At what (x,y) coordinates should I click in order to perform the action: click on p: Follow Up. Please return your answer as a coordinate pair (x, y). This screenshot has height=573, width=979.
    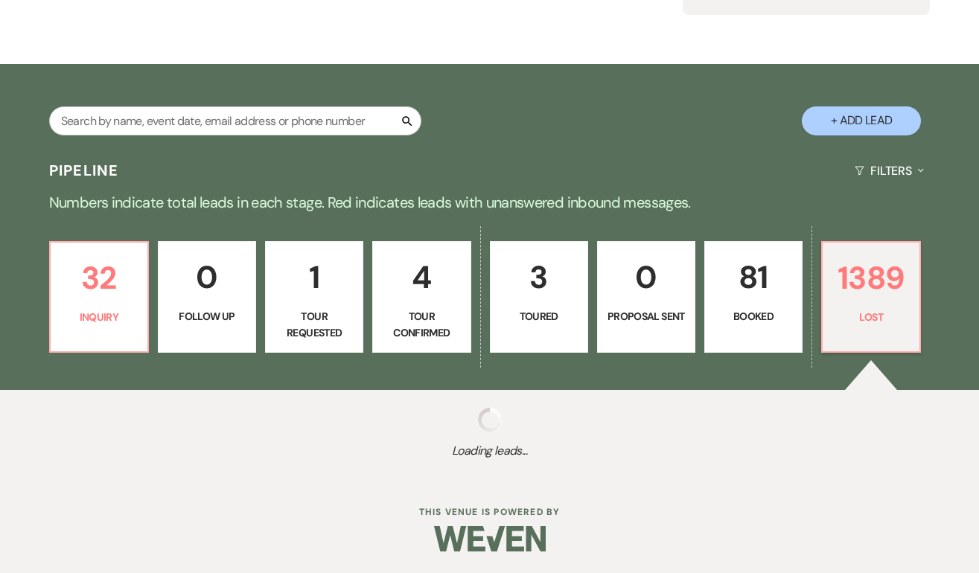
    Looking at the image, I should click on (207, 317).